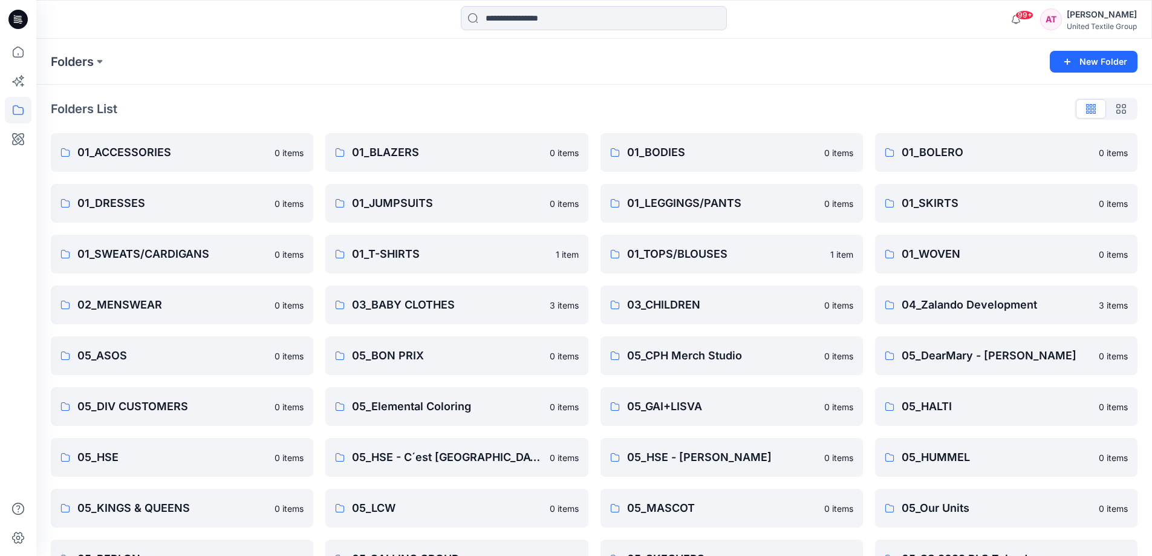 This screenshot has height=556, width=1152. What do you see at coordinates (1006, 508) in the screenshot?
I see `a: 05_Our Units0 items` at bounding box center [1006, 508].